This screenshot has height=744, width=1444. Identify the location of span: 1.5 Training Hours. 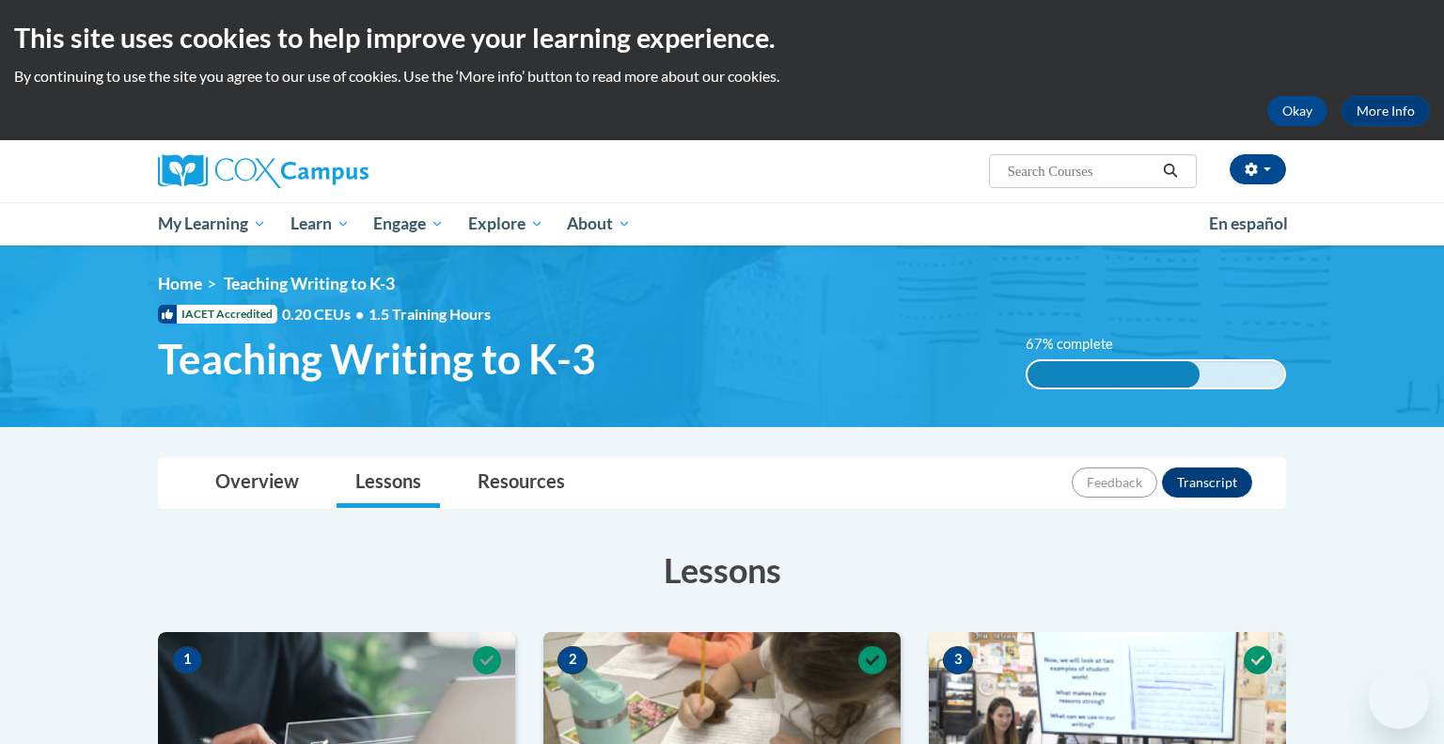
(430, 313).